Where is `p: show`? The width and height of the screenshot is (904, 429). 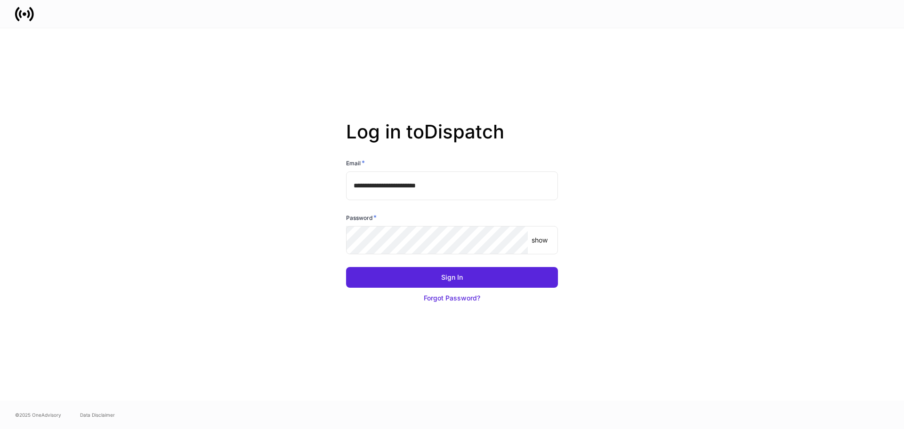
p: show is located at coordinates (539, 240).